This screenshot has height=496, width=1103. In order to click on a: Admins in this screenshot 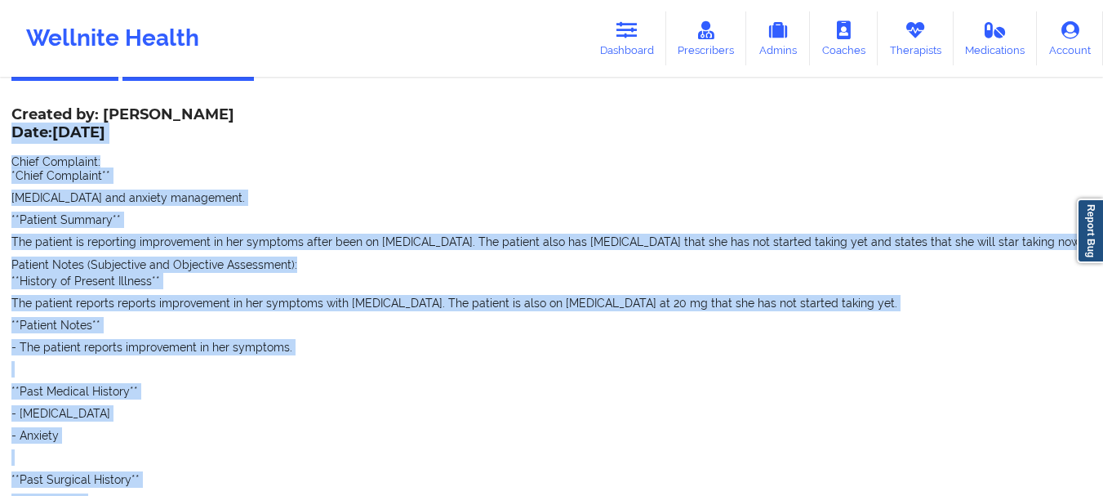, I will do `click(778, 38)`.